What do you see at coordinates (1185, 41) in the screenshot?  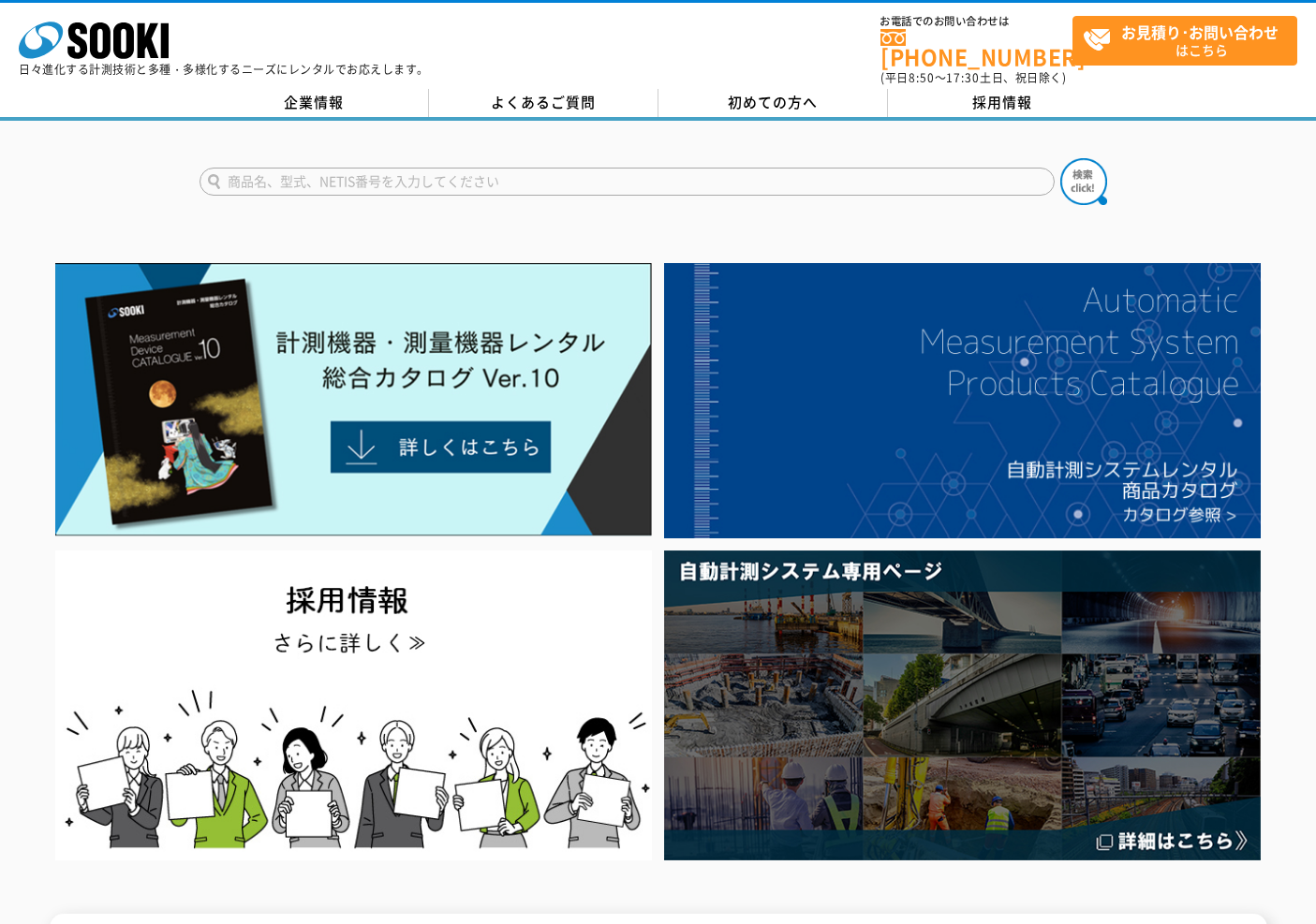 I see `a: お見積り･お問い合わせはこちら` at bounding box center [1185, 41].